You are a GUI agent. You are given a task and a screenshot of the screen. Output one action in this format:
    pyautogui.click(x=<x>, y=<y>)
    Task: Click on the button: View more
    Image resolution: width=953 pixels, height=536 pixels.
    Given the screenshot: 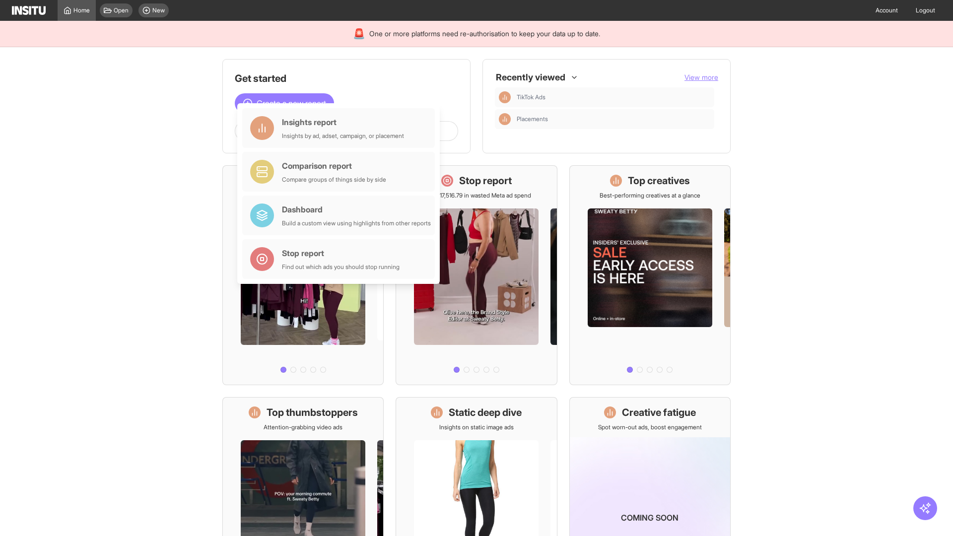 What is the action you would take?
    pyautogui.click(x=701, y=77)
    